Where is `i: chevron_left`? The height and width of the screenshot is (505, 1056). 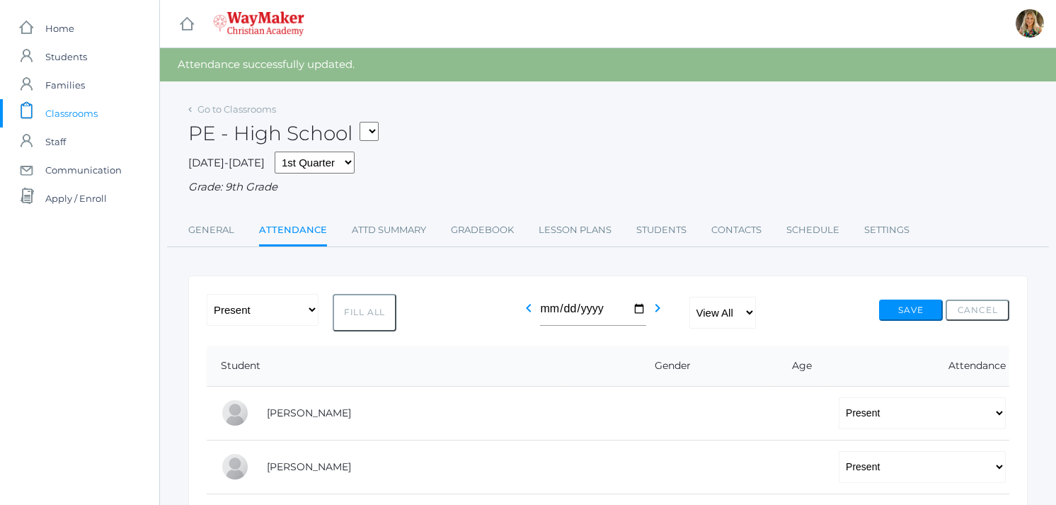 i: chevron_left is located at coordinates (529, 308).